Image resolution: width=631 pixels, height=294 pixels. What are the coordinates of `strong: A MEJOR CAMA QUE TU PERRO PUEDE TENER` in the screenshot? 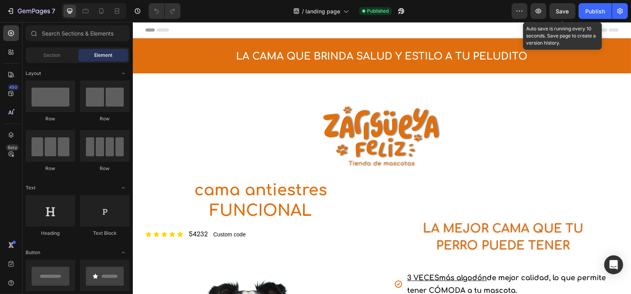 It's located at (375, 215).